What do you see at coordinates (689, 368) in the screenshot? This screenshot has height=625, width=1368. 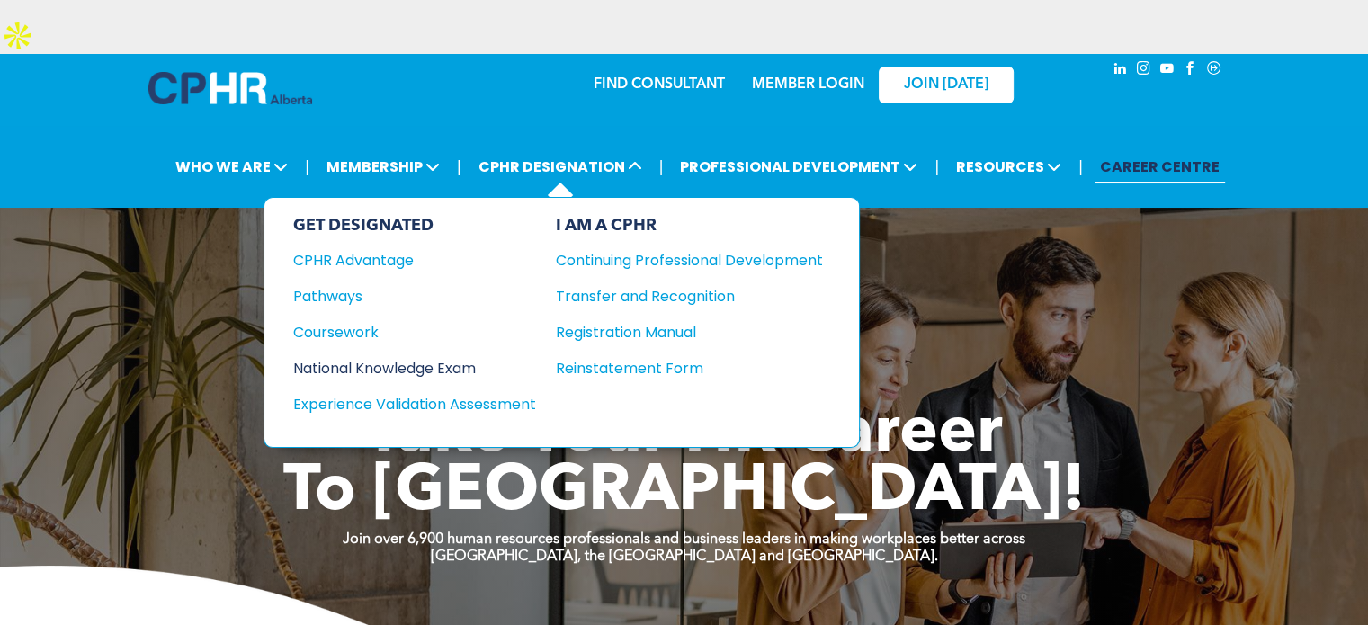 I see `a: Reinstatement Form` at bounding box center [689, 368].